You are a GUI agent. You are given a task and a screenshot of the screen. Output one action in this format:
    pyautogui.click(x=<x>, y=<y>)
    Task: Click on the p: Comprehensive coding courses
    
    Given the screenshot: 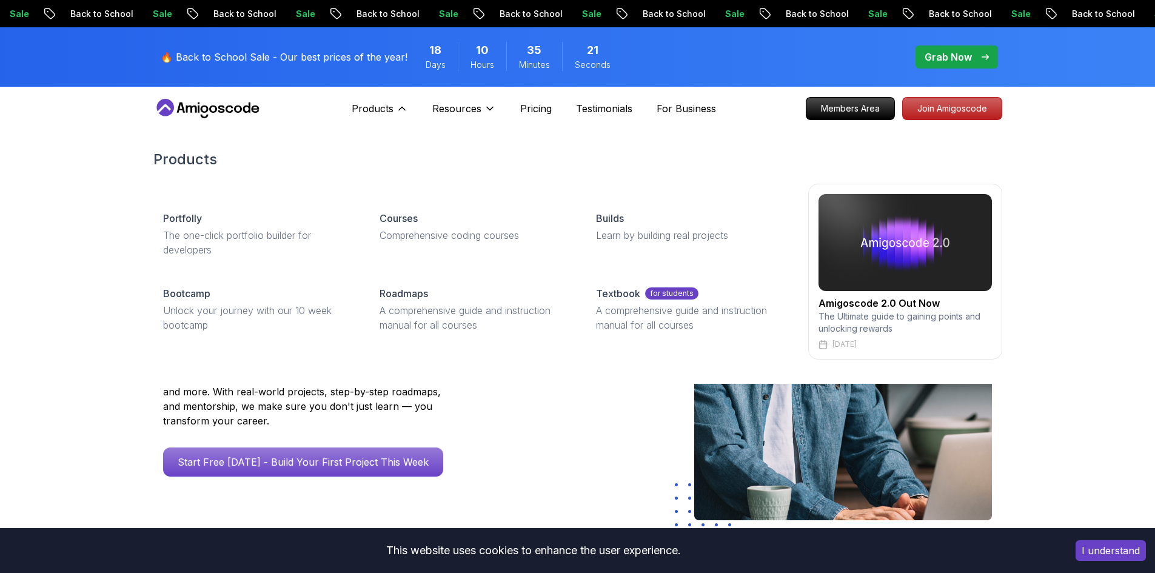 What is the action you would take?
    pyautogui.click(x=473, y=235)
    